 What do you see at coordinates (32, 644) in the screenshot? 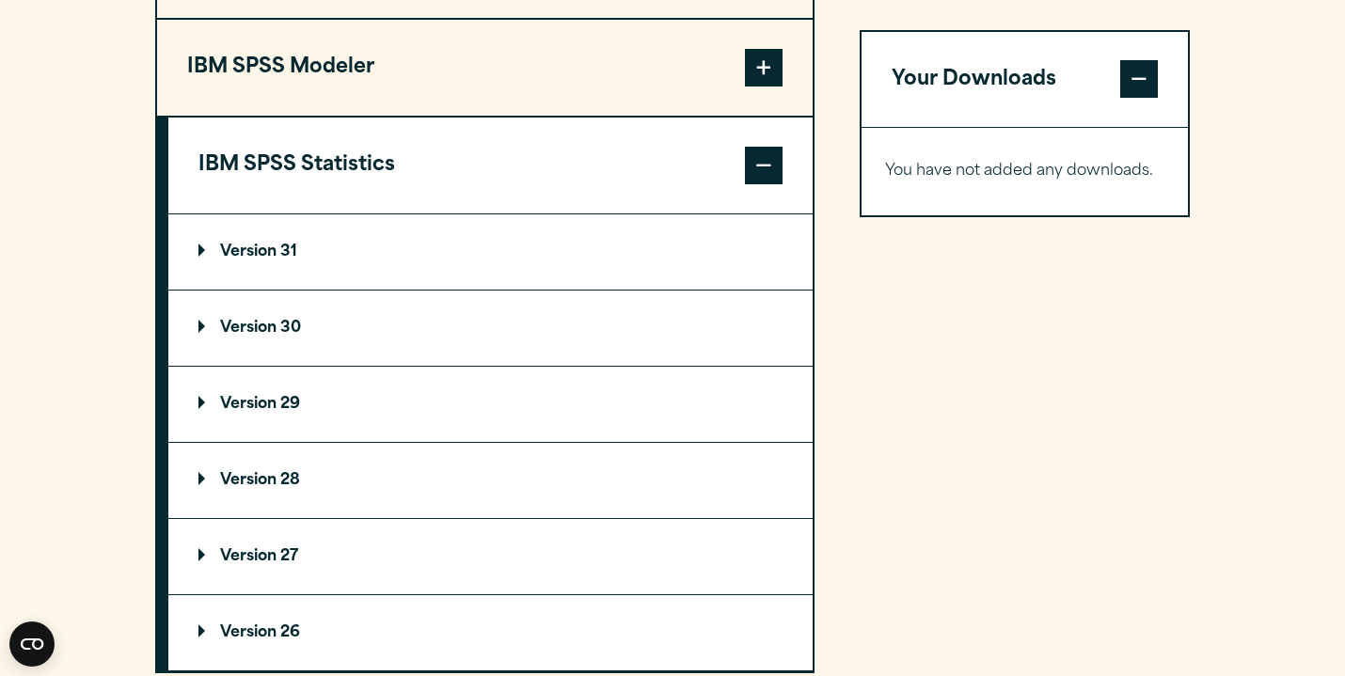
I see `button: Open CMP widget` at bounding box center [32, 644].